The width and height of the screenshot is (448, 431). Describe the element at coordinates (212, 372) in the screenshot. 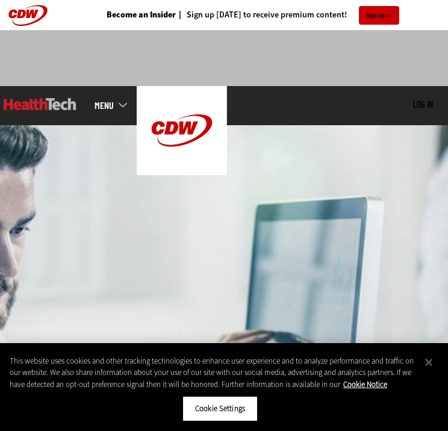

I see `div: This website uses cookies and other tracking technologies to enhance user experience and to analy...` at that location.